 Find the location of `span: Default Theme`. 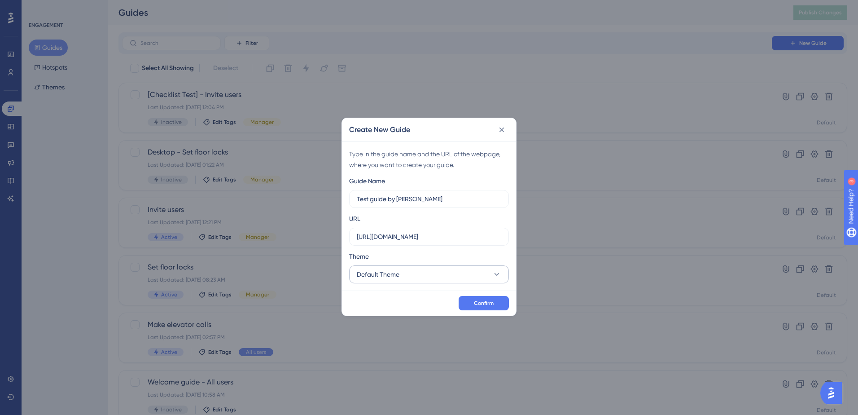

span: Default Theme is located at coordinates (378, 274).